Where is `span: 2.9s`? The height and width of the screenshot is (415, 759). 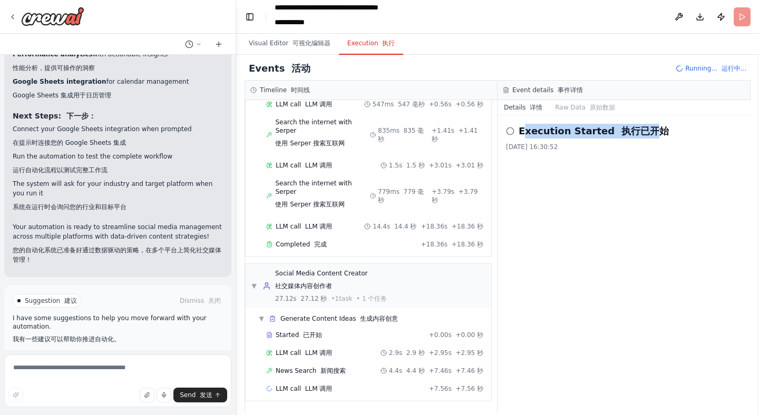
span: 2.9s is located at coordinates (407, 353).